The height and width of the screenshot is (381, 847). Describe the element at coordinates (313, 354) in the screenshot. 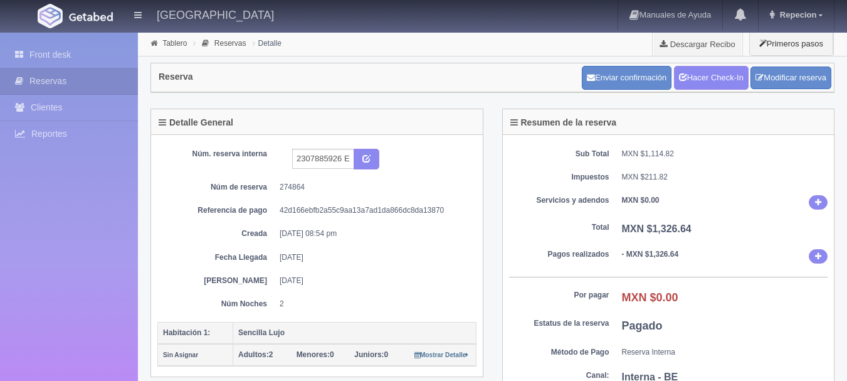

I see `strong: Menores:` at that location.